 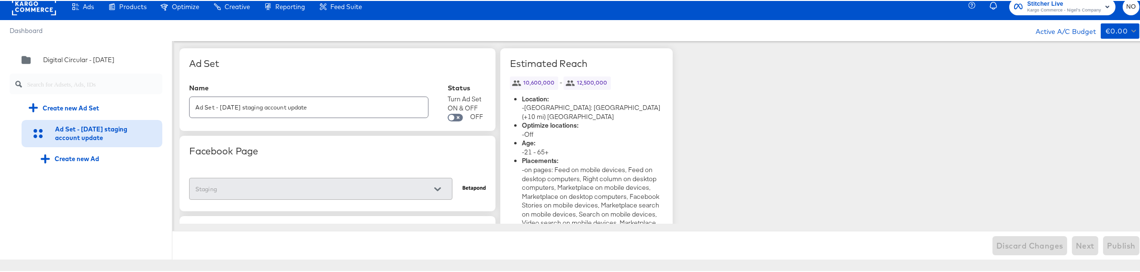 I want to click on span: Products, so click(x=133, y=6).